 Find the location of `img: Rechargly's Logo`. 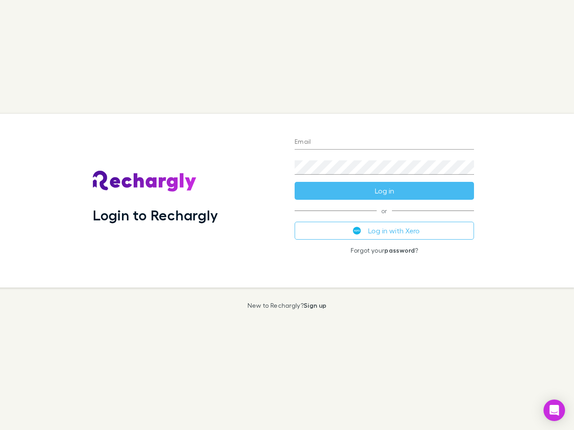

img: Rechargly's Logo is located at coordinates (145, 181).